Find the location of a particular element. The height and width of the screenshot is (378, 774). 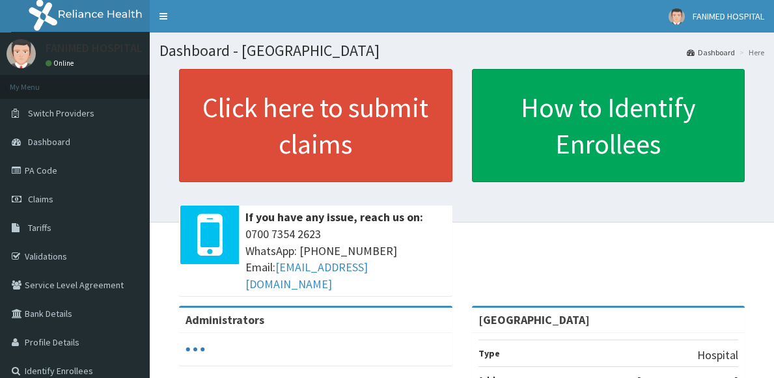

b: Administrators is located at coordinates (224, 319).